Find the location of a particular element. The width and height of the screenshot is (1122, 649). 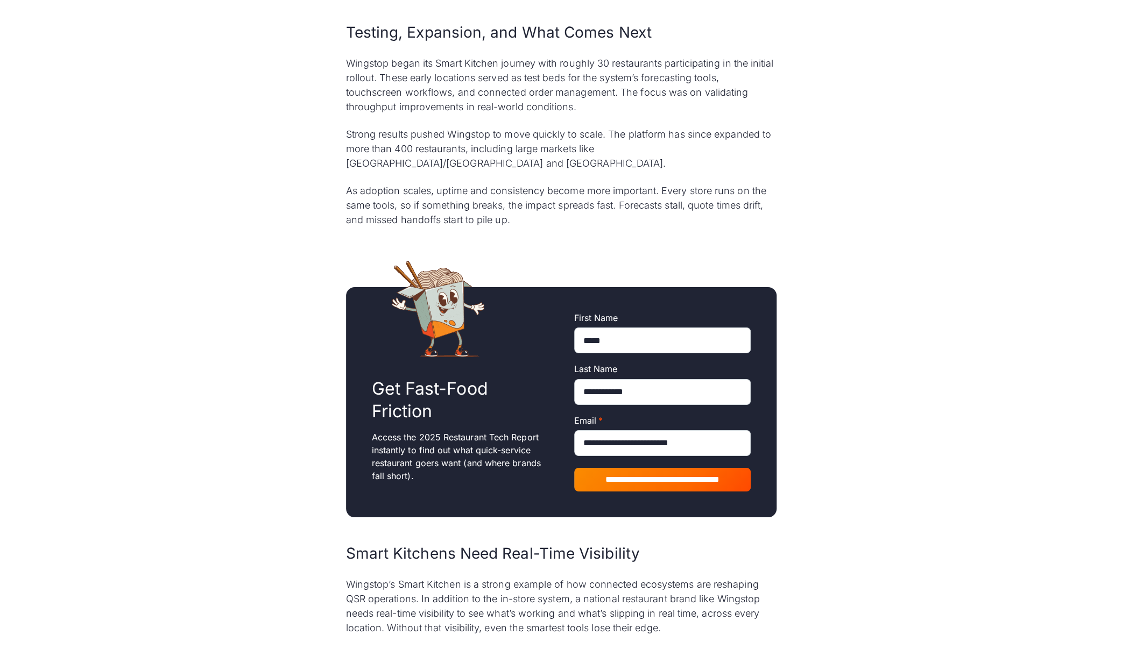

h2: Get Fast-Food Friction is located at coordinates (460, 400).